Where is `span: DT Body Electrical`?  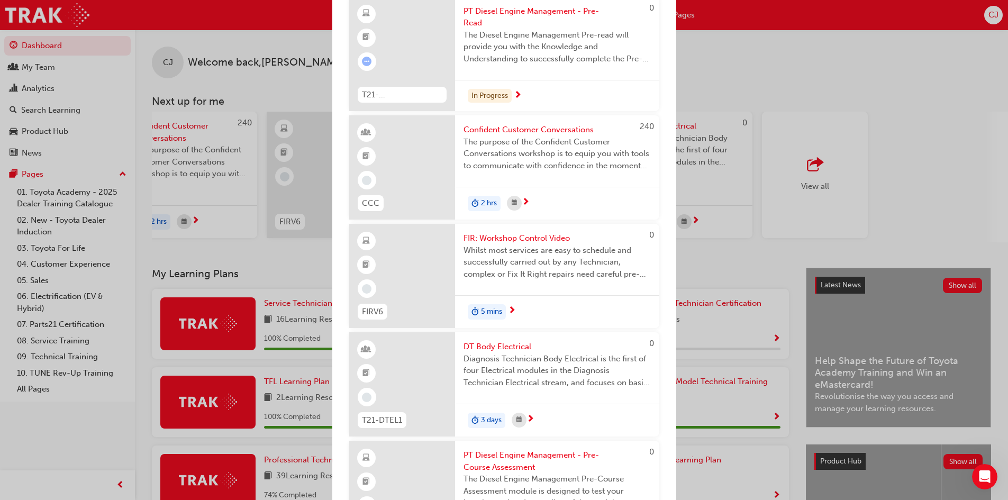
span: DT Body Electrical is located at coordinates (557, 347).